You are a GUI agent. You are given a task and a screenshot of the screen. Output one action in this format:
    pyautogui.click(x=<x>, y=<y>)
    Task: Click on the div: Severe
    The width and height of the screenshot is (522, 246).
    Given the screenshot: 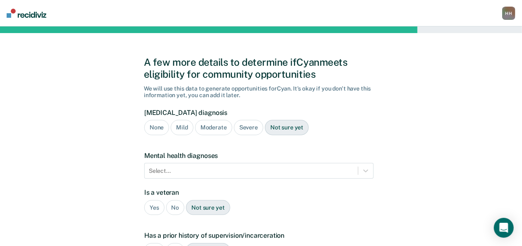 What is the action you would take?
    pyautogui.click(x=248, y=127)
    